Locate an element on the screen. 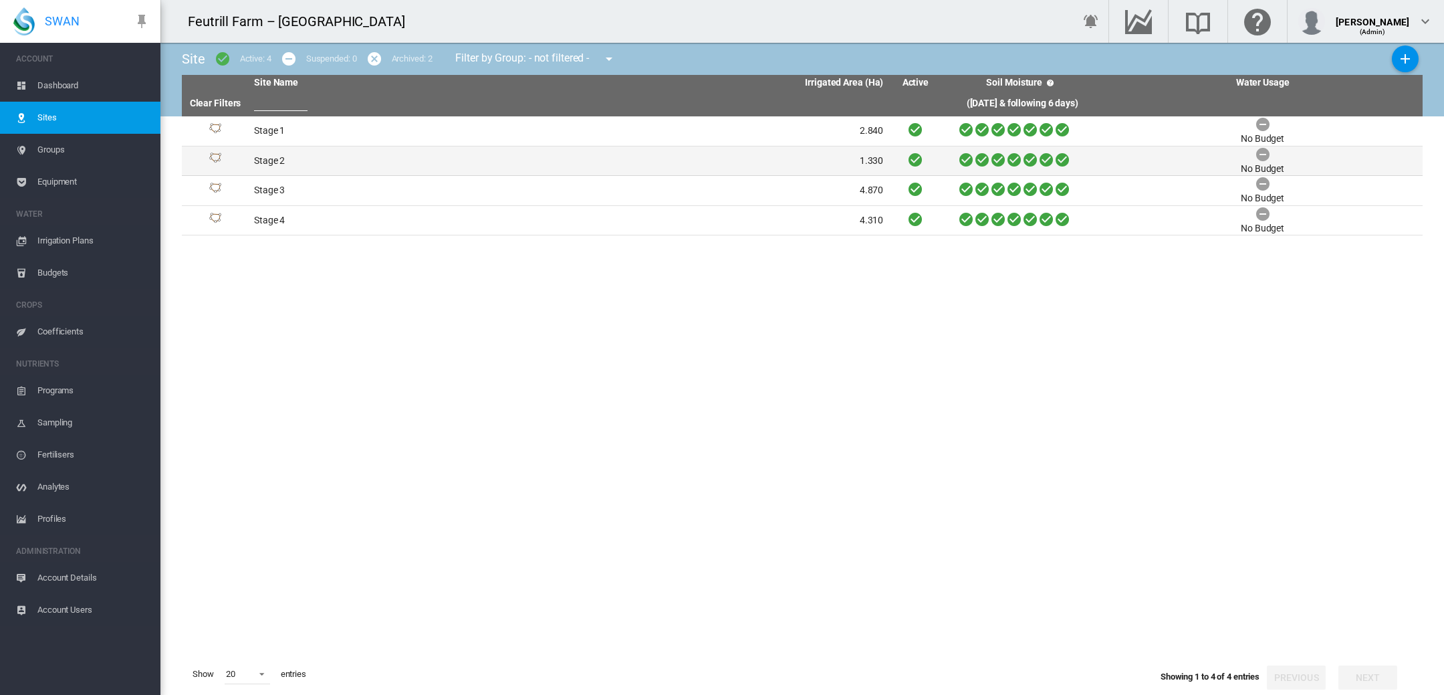  div: Suspended: 0 is located at coordinates (332, 59).